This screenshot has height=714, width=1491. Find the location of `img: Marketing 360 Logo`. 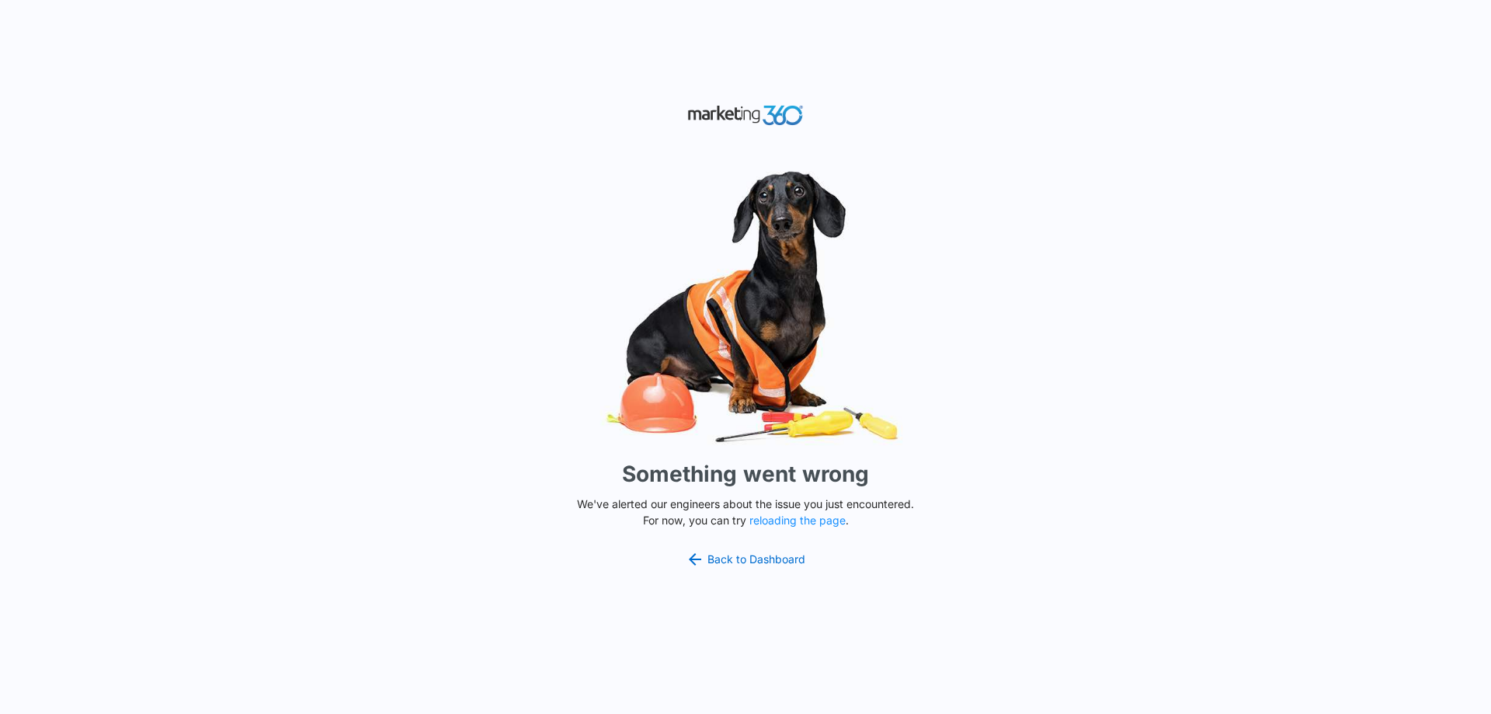

img: Marketing 360 Logo is located at coordinates (745, 115).